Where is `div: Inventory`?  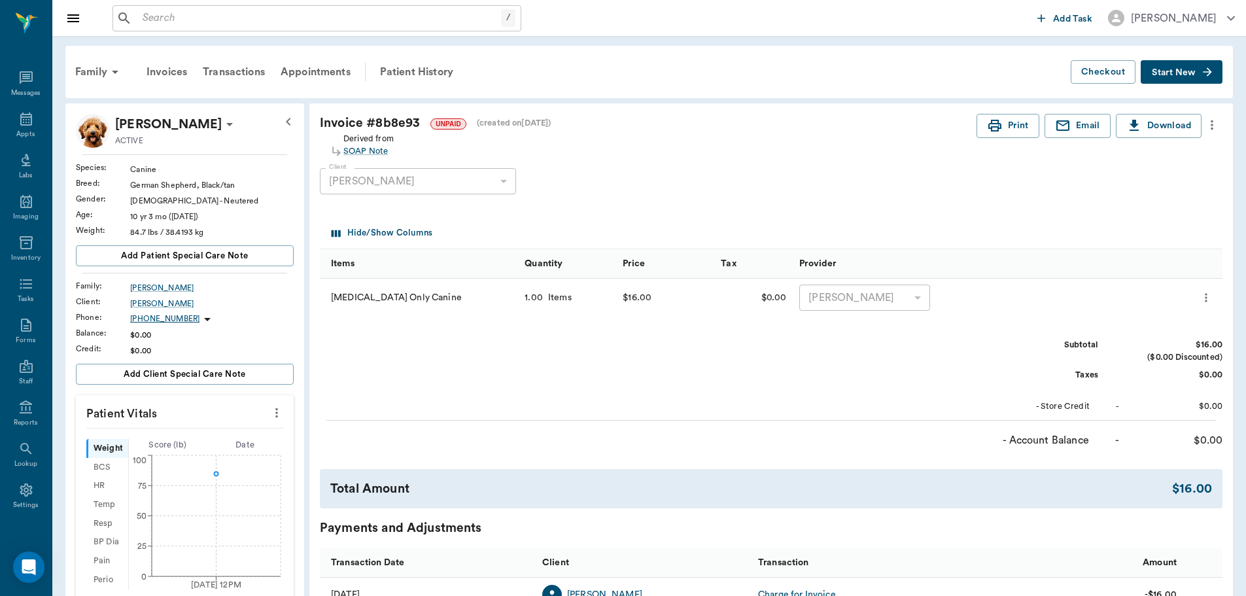 div: Inventory is located at coordinates (26, 258).